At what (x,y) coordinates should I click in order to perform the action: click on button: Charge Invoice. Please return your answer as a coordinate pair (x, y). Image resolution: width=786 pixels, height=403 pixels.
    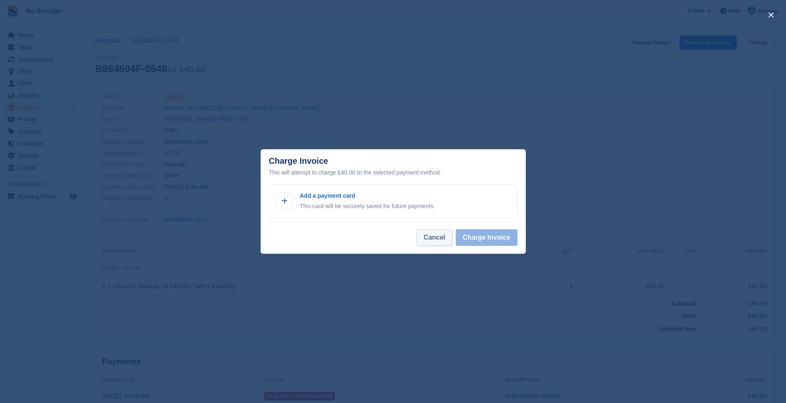
    Looking at the image, I should click on (487, 237).